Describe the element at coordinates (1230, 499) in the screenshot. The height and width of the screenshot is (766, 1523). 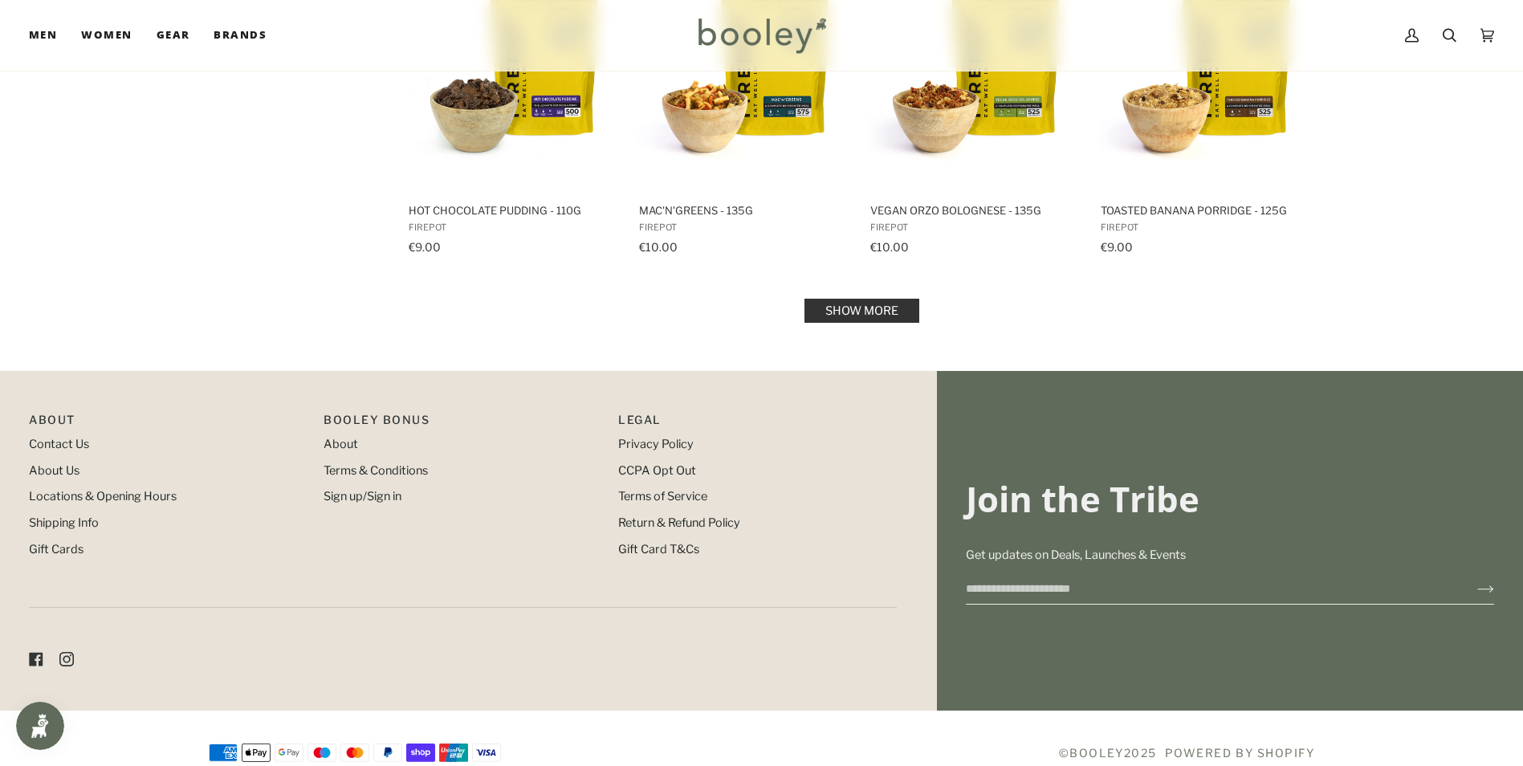
I see `h3: Join the Tribe` at that location.